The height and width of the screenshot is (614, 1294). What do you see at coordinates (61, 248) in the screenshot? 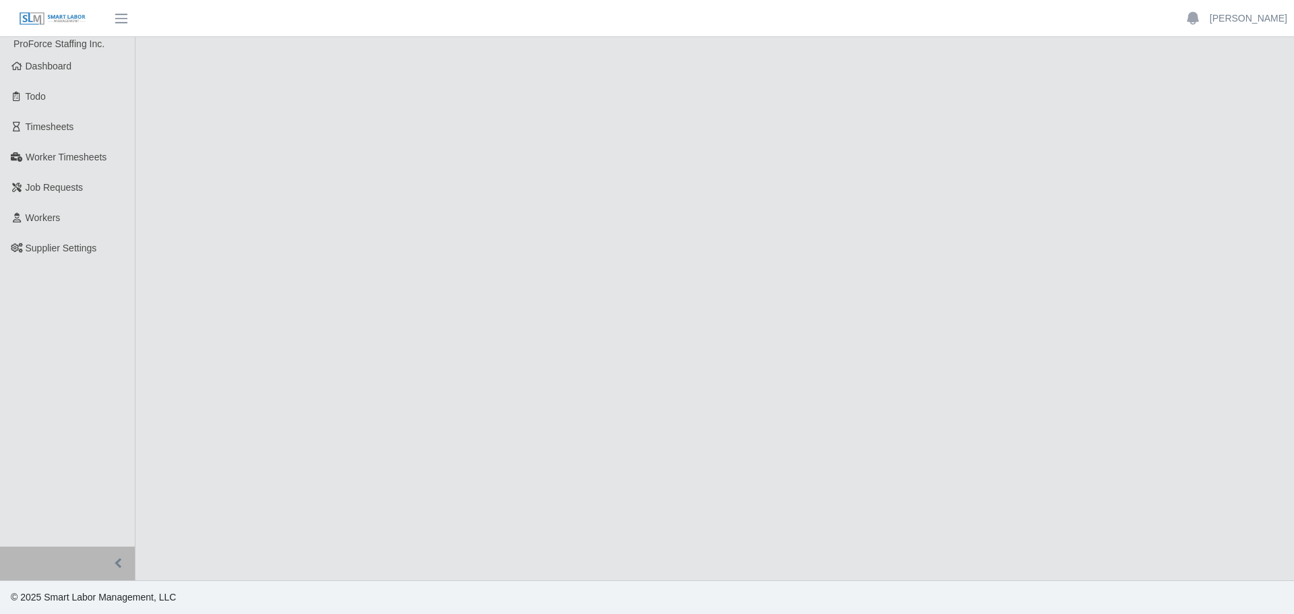
I see `span: Supplier Settings` at bounding box center [61, 248].